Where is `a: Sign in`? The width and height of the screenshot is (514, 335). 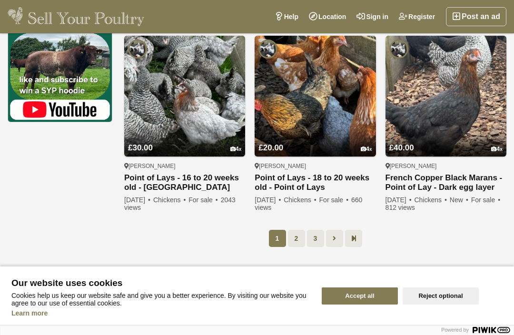 a: Sign in is located at coordinates (373, 17).